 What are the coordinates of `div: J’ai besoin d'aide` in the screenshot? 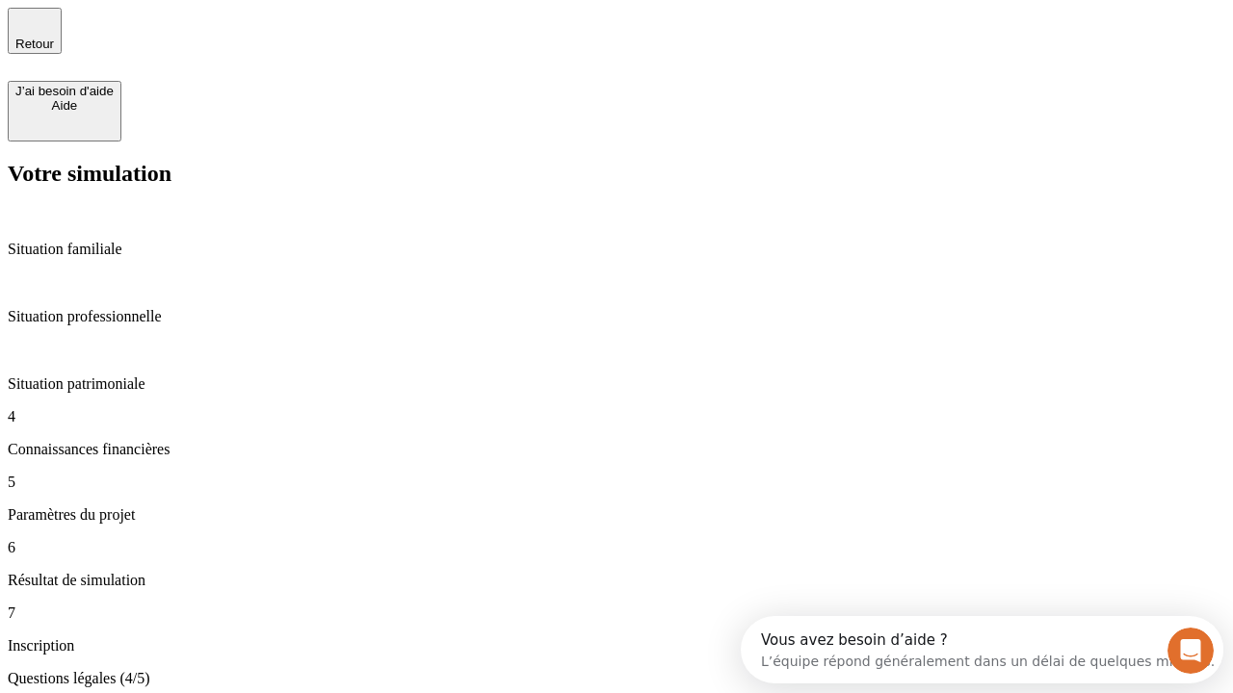 It's located at (65, 91).